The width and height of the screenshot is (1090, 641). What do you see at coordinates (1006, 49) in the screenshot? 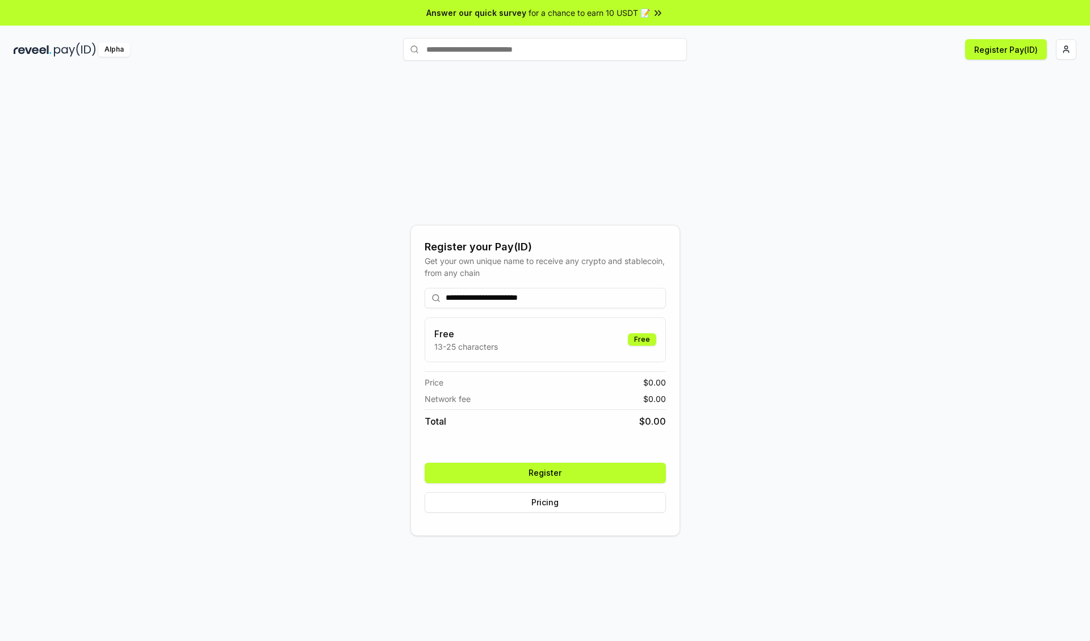
I see `button: Register Pay(ID)` at bounding box center [1006, 49].